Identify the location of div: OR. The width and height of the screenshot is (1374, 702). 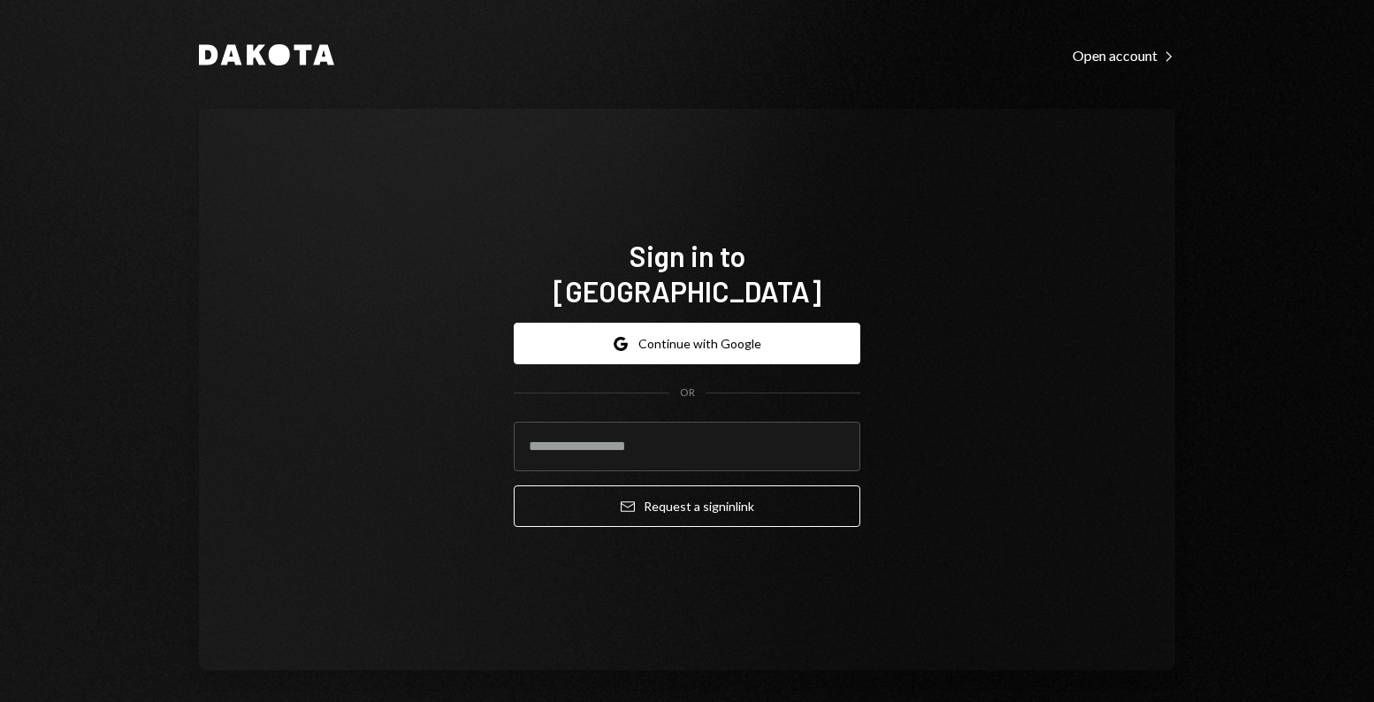
(687, 393).